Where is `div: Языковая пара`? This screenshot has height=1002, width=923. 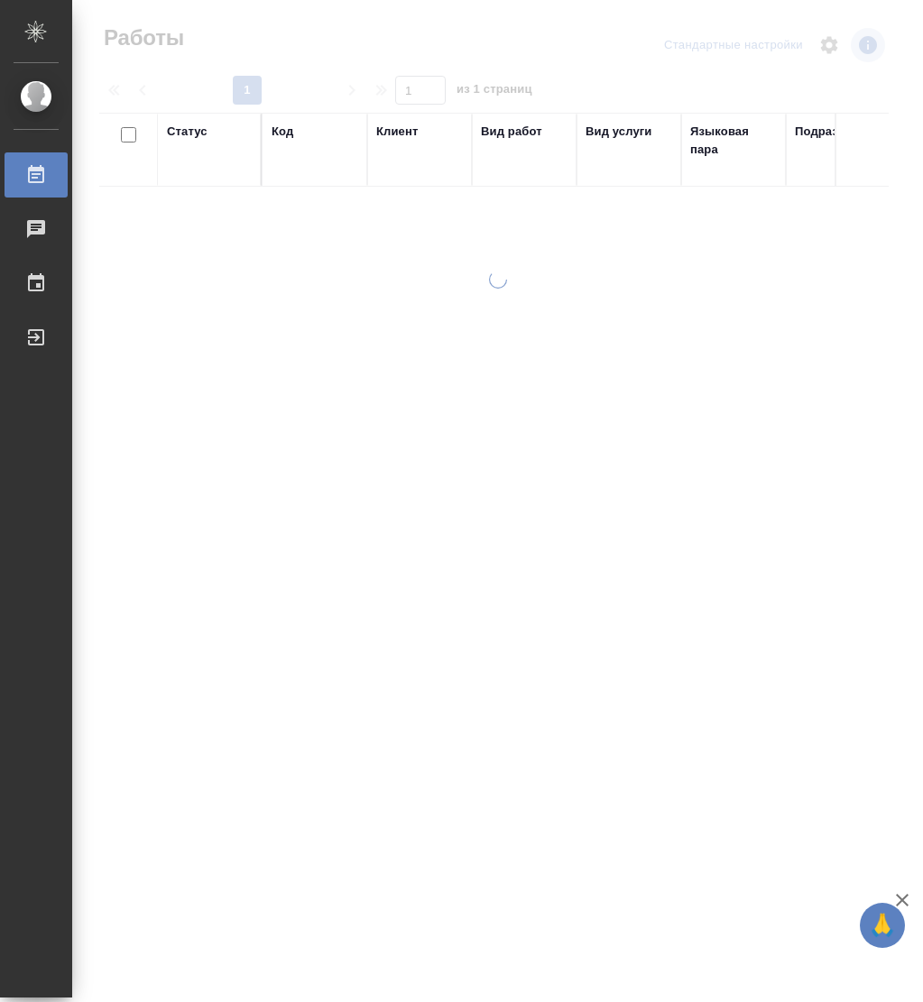
div: Языковая пара is located at coordinates (733, 141).